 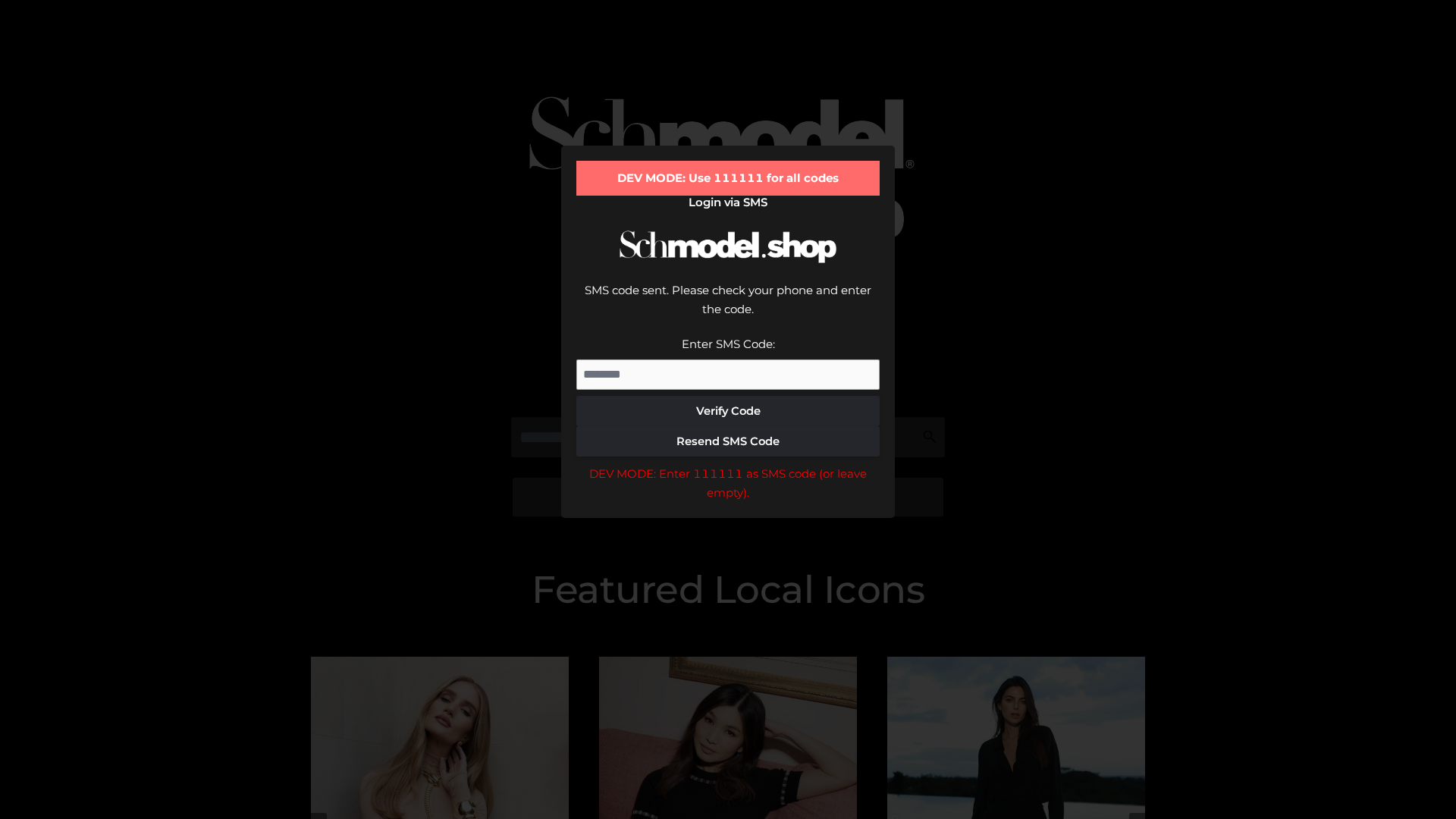 What do you see at coordinates (728, 344) in the screenshot?
I see `label: Enter SMS Code:` at bounding box center [728, 344].